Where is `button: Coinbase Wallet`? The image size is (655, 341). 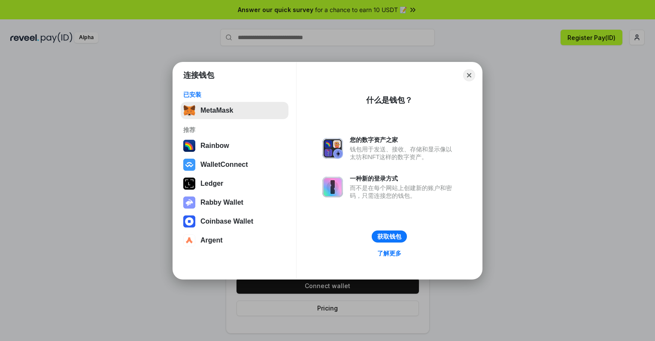 button: Coinbase Wallet is located at coordinates (234, 221).